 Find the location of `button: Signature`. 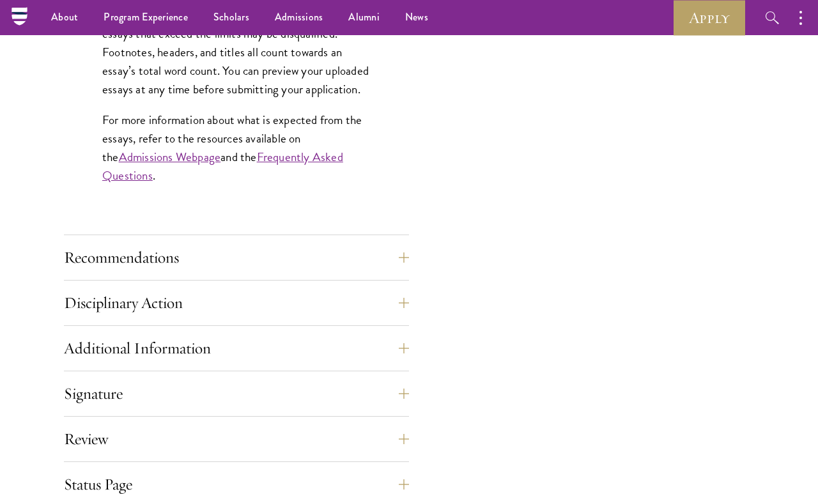

button: Signature is located at coordinates (236, 394).